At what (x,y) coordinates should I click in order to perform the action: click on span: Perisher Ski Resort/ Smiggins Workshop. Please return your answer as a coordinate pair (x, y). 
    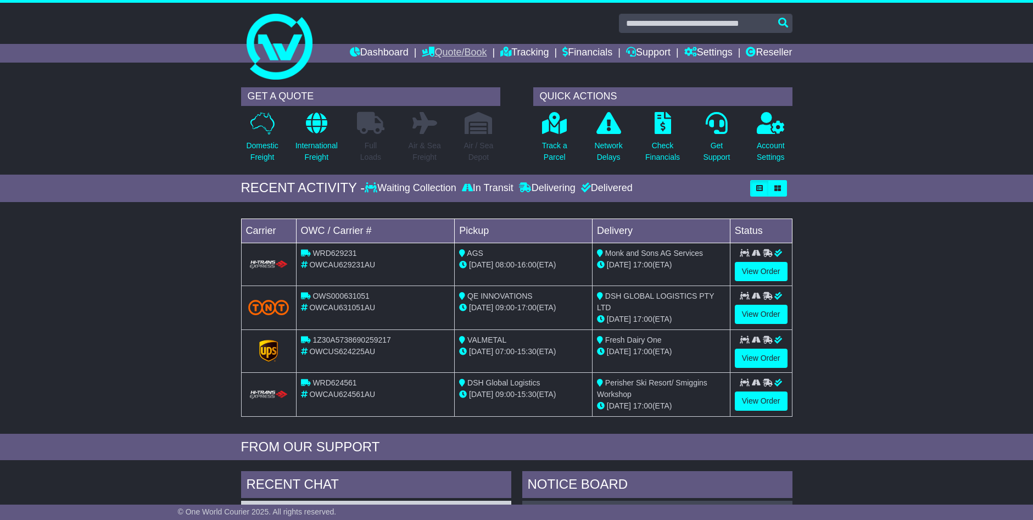
    Looking at the image, I should click on (652, 388).